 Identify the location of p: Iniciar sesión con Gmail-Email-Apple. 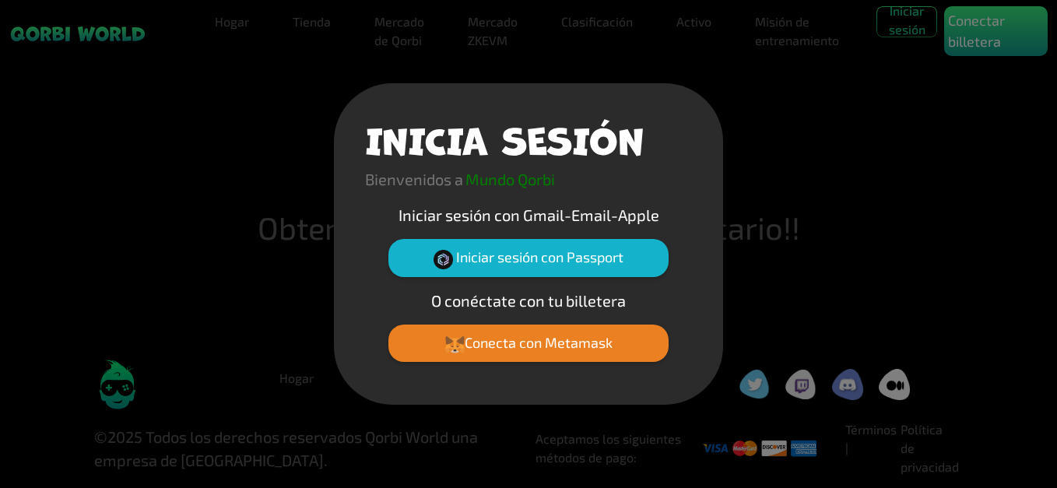
(528, 215).